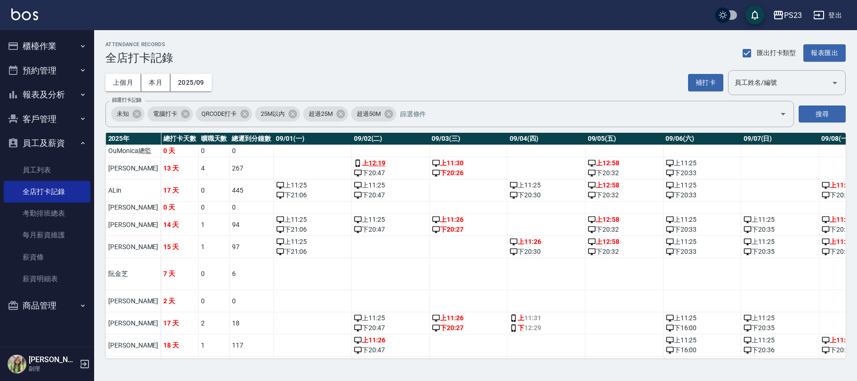 The image size is (857, 381). Describe the element at coordinates (793, 15) in the screenshot. I see `div: PS23` at that location.